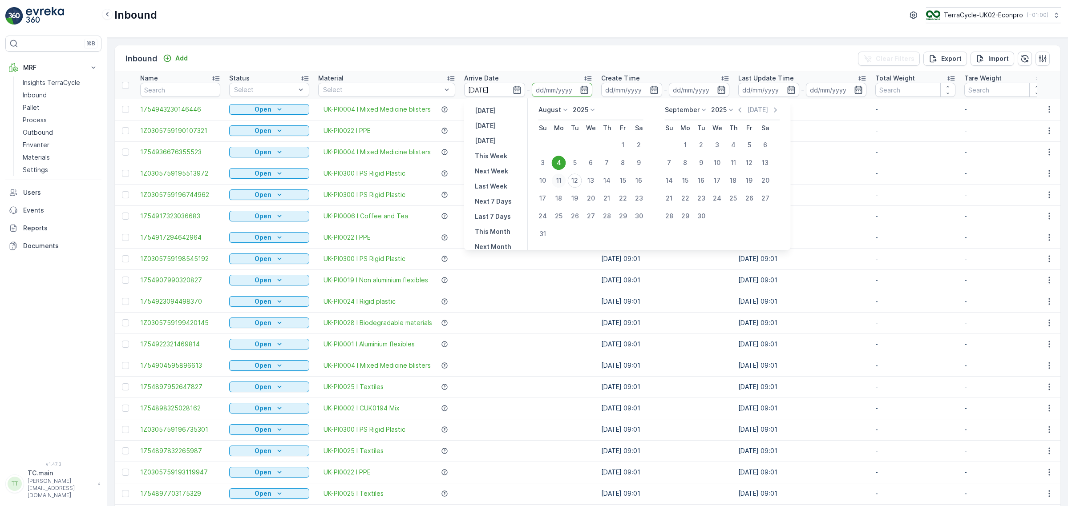 This screenshot has height=506, width=1068. I want to click on button: Today, so click(485, 126).